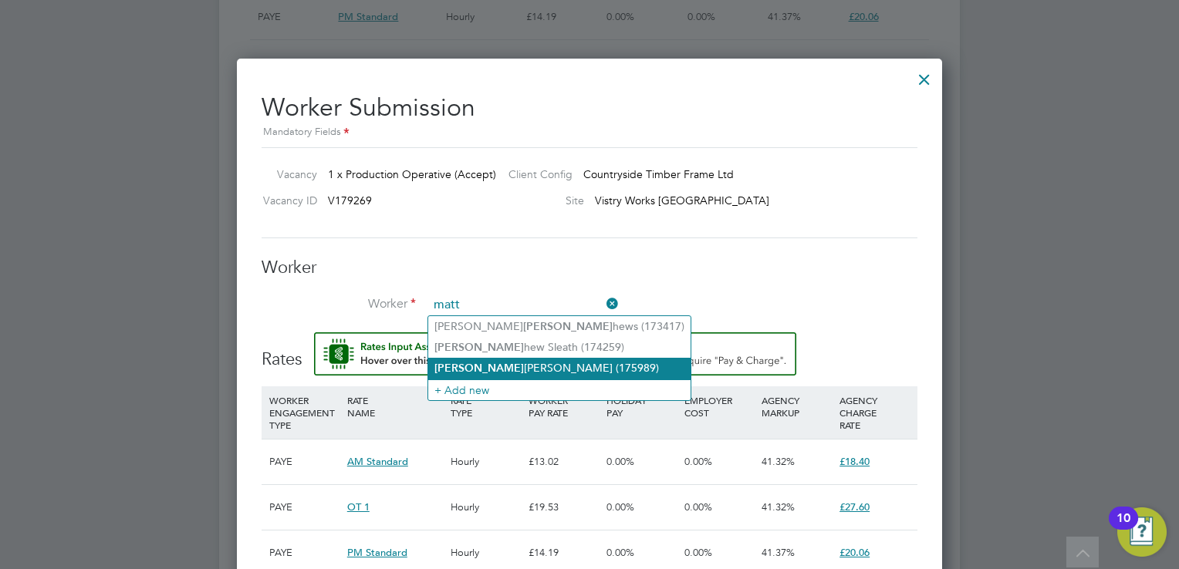 This screenshot has width=1179, height=569. Describe the element at coordinates (286, 201) in the screenshot. I see `label: Vacancy ID` at that location.